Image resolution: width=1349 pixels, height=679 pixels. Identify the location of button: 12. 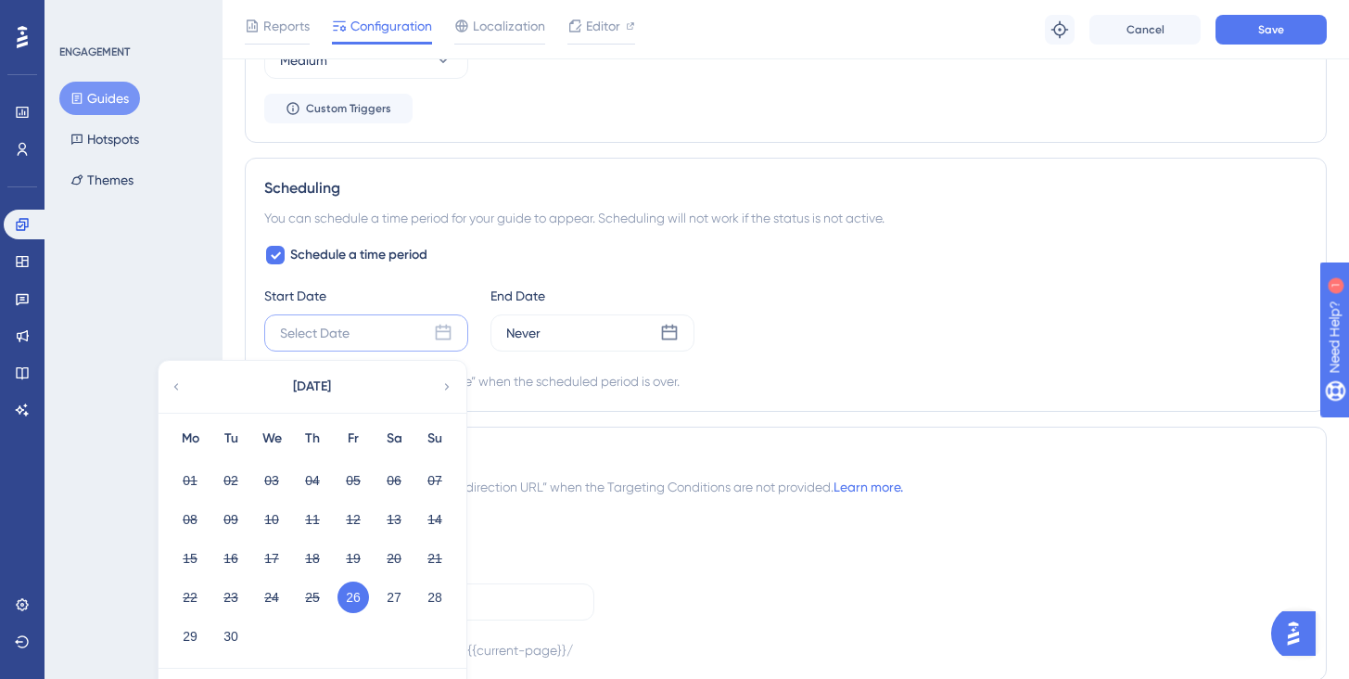
(353, 519).